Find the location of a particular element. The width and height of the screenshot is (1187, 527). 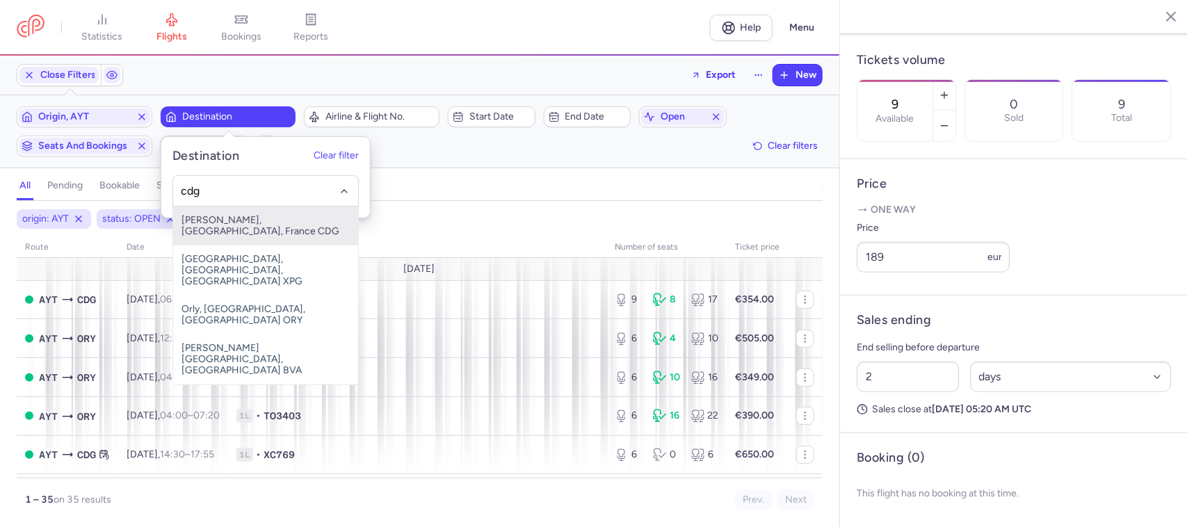

span: bookings is located at coordinates (241, 37).